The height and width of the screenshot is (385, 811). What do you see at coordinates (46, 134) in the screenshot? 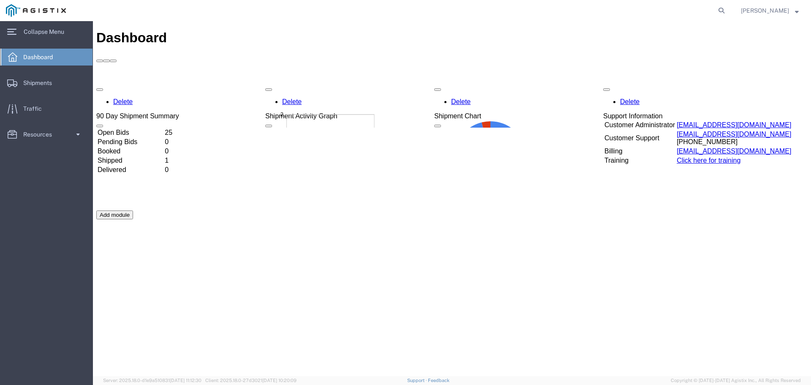
I see `a: Resources` at bounding box center [46, 134].